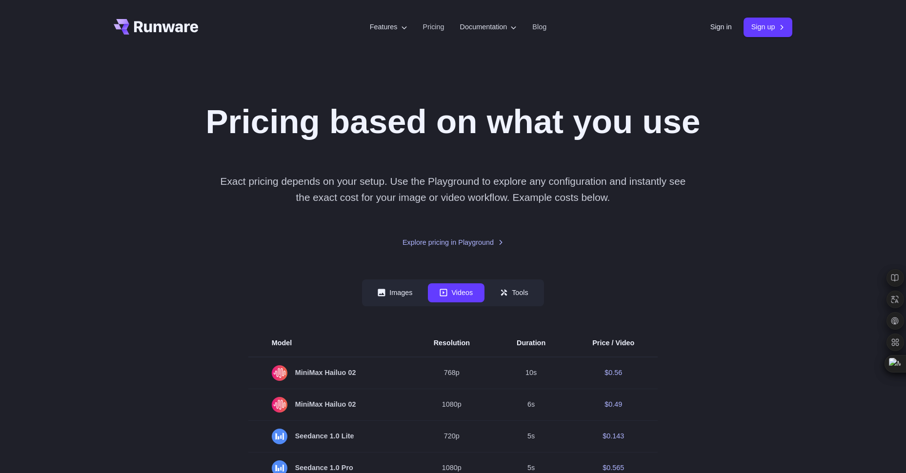  I want to click on button: Tools, so click(514, 293).